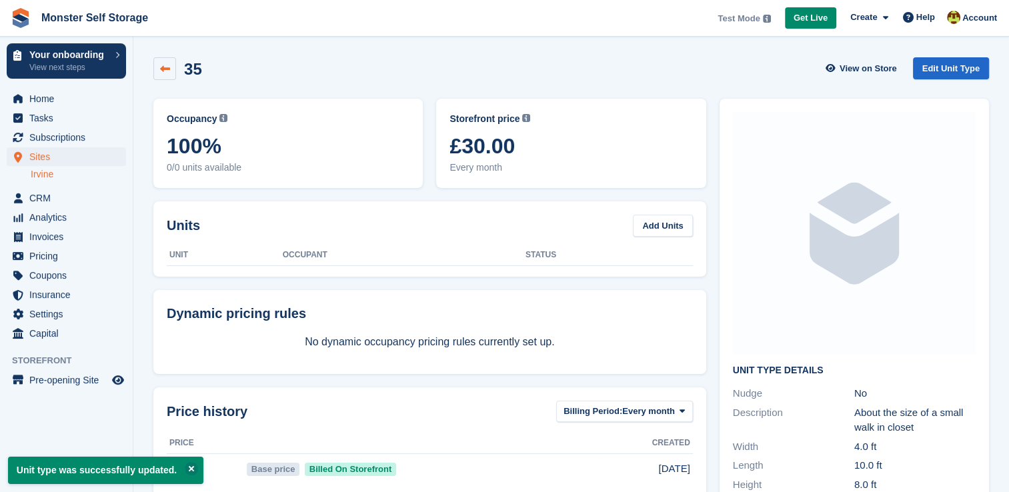 The width and height of the screenshot is (1009, 492). Describe the element at coordinates (915, 447) in the screenshot. I see `div: 4.0 ft` at that location.